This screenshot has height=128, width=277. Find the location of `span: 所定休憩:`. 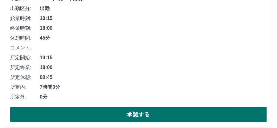

span: 所定休憩: is located at coordinates (25, 78).